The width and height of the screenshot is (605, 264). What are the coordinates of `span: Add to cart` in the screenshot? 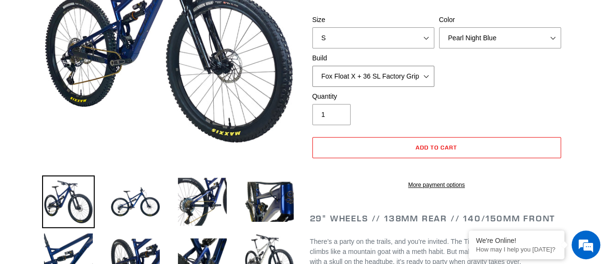 It's located at (436, 147).